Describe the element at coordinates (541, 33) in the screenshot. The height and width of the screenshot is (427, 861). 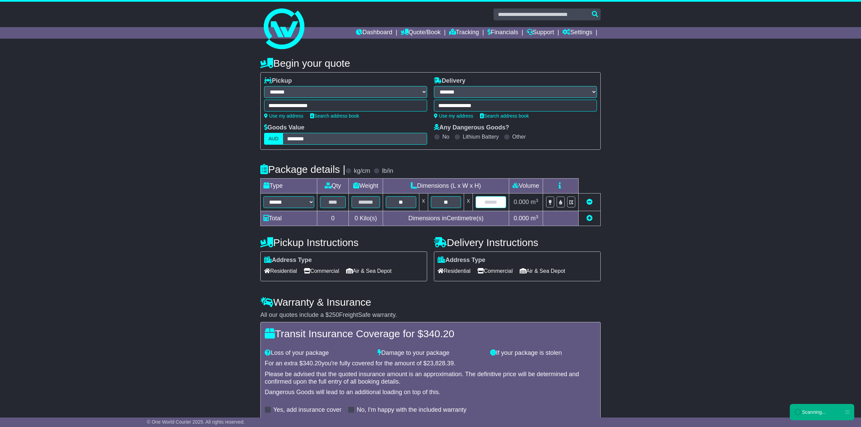
I see `a: Support` at that location.